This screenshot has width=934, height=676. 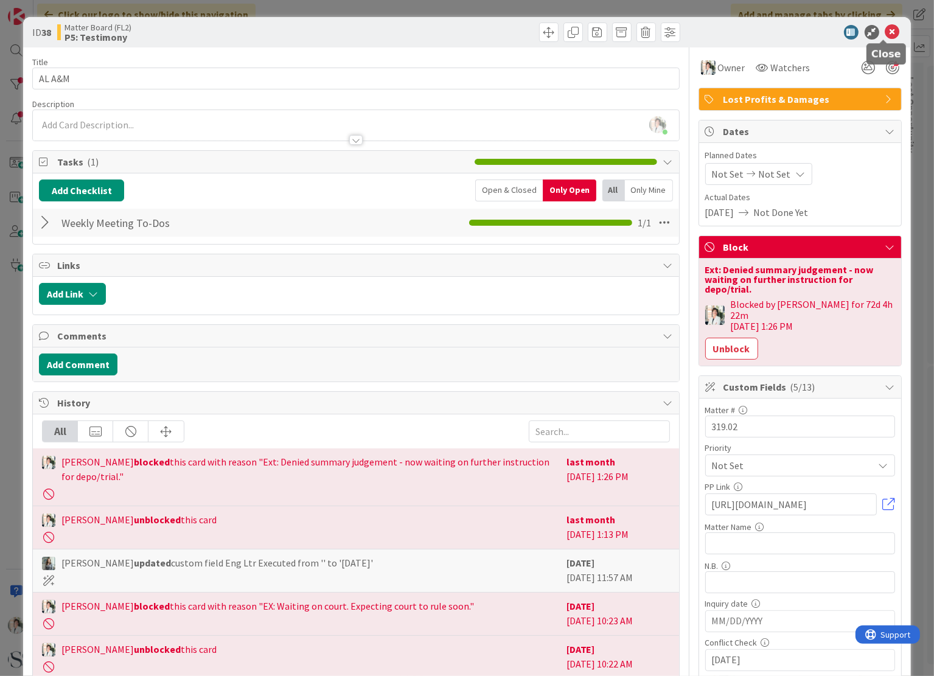 I want to click on div: Conflict Check, so click(x=800, y=643).